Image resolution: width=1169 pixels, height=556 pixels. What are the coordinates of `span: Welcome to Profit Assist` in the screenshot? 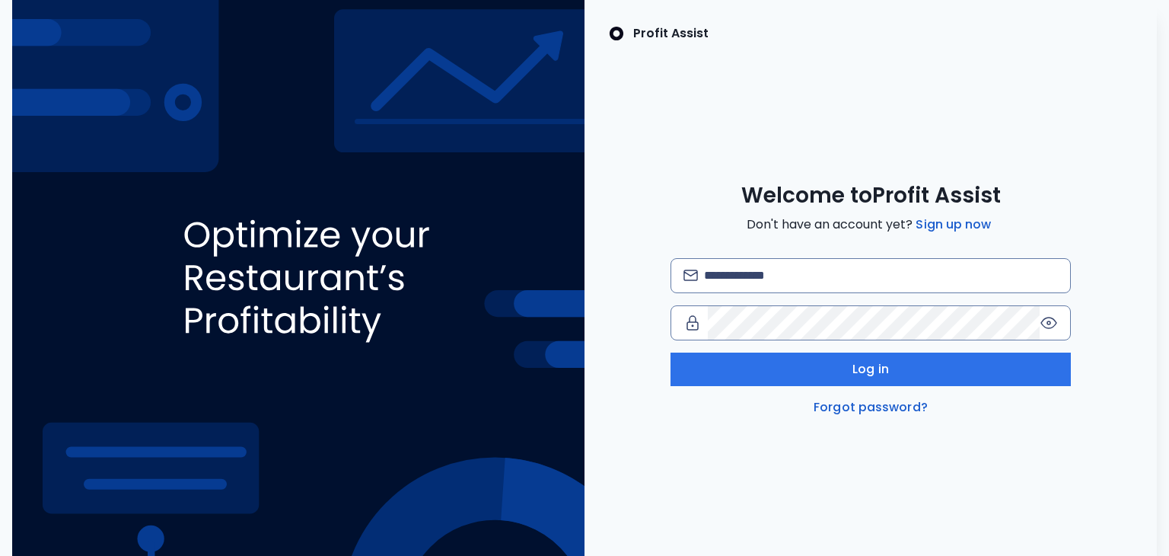 It's located at (871, 196).